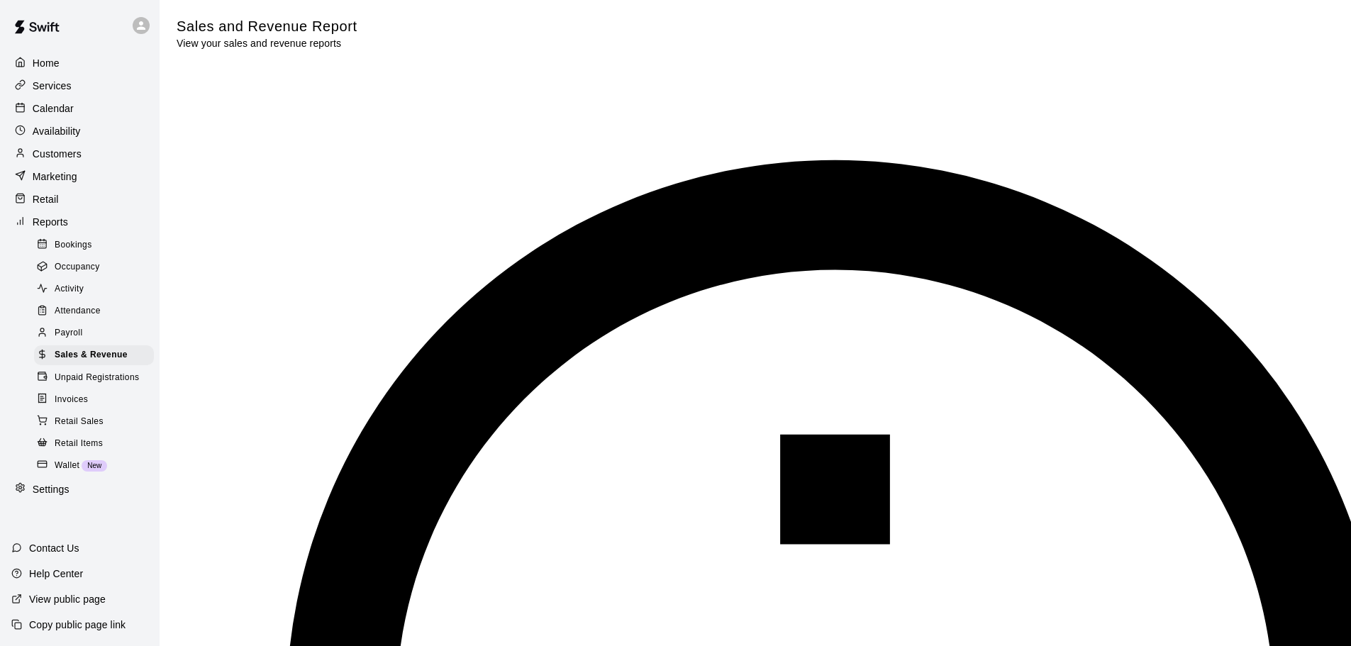 The width and height of the screenshot is (1351, 646). I want to click on div: Settings, so click(79, 489).